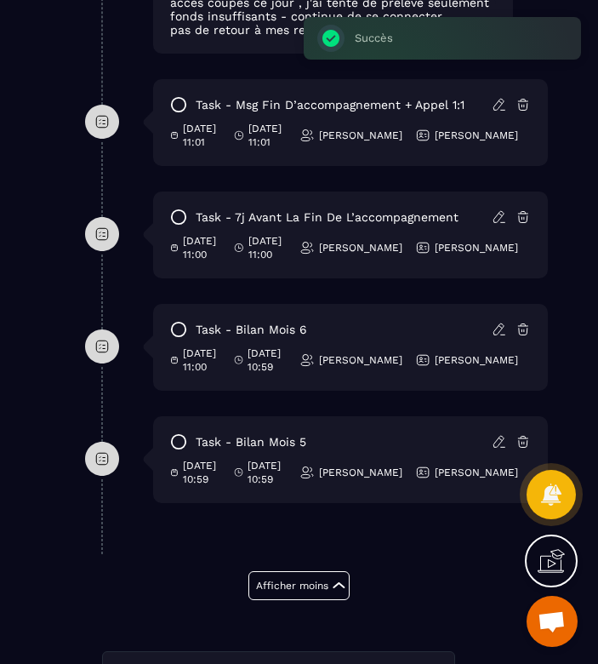 This screenshot has height=664, width=598. Describe the element at coordinates (251, 329) in the screenshot. I see `p: task - Bilan mois 6` at that location.